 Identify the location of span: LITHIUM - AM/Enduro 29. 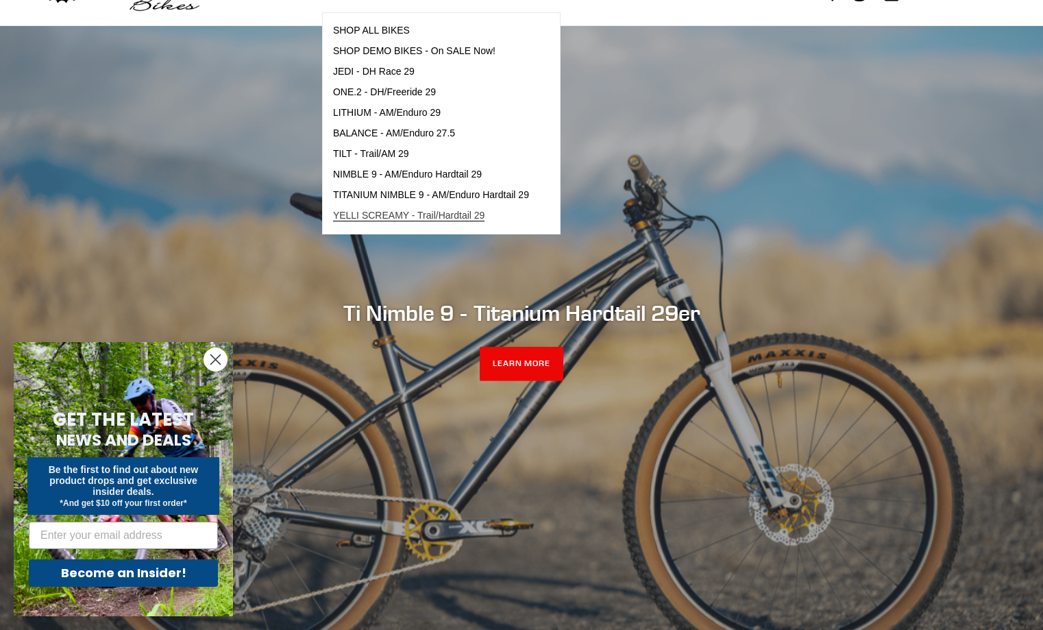
(387, 112).